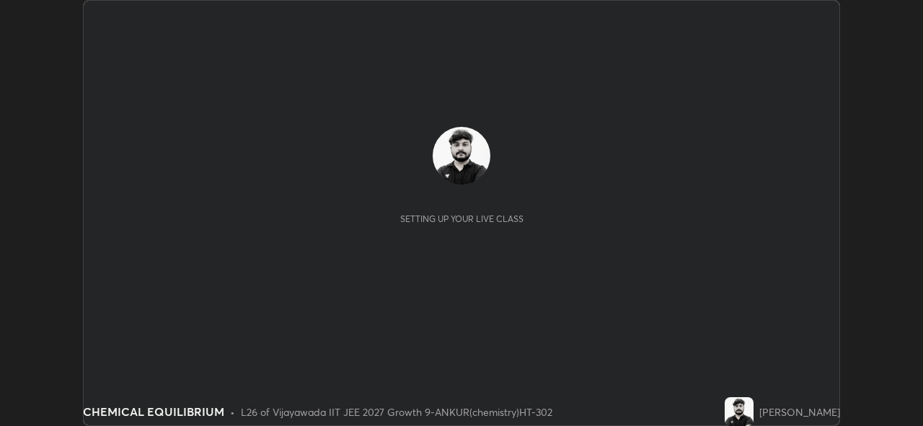 Image resolution: width=923 pixels, height=426 pixels. What do you see at coordinates (397, 412) in the screenshot?
I see `div: L26 of Vijayawada IIT JEE 2027 Growth 9-ANKUR(chemistry)HT-302` at bounding box center [397, 412].